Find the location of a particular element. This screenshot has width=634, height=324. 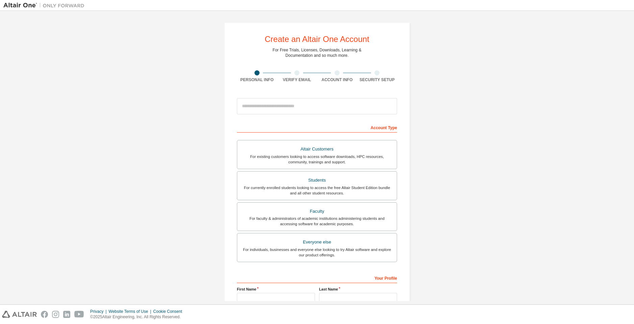

img: altair_logo.svg is located at coordinates (19, 314).